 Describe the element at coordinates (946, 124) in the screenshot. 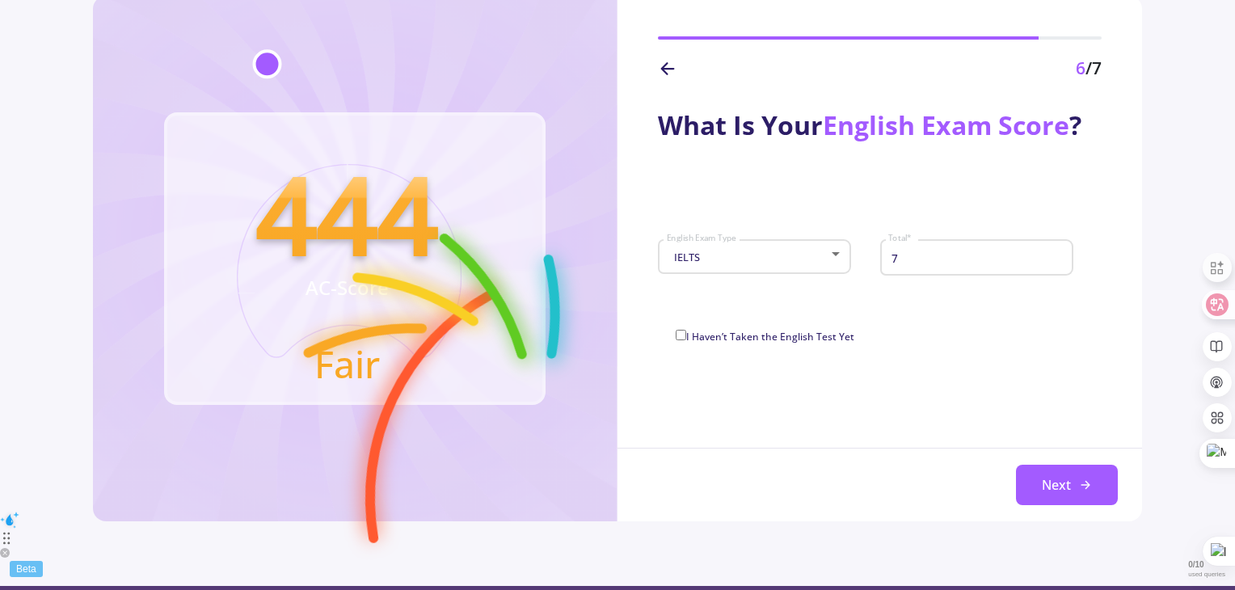

I see `span: English Exam Score` at that location.